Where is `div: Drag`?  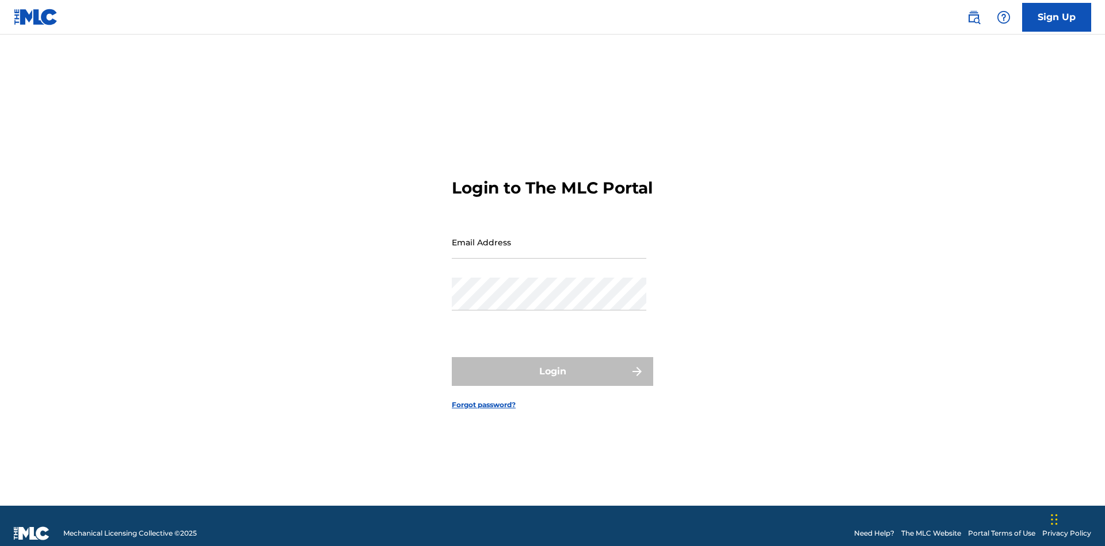 div: Drag is located at coordinates (1055, 519).